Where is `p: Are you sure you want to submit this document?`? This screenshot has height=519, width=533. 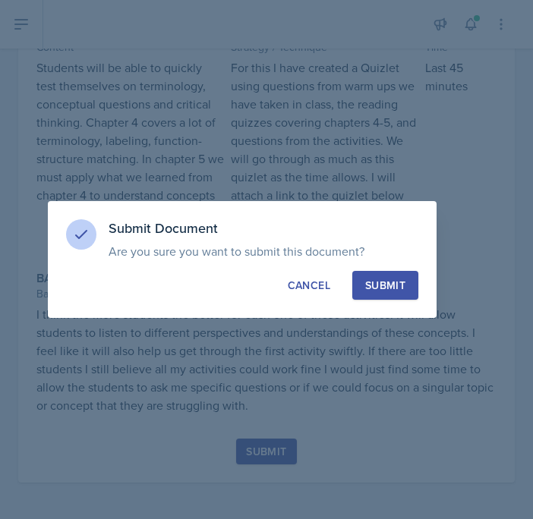
p: Are you sure you want to submit this document? is located at coordinates (263, 251).